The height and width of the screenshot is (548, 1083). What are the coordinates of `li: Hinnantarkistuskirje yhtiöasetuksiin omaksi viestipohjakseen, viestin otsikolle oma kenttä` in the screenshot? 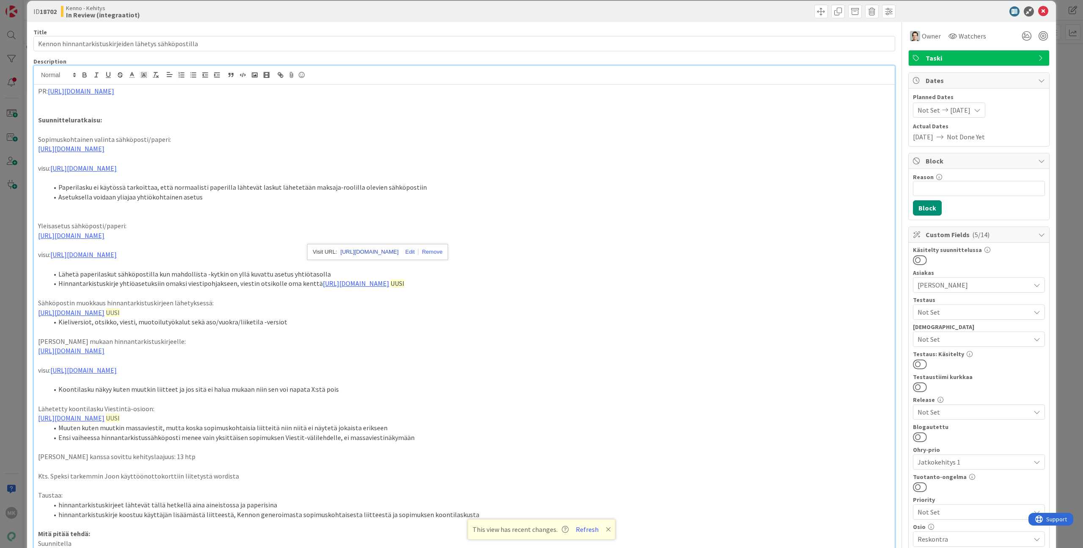 It's located at (469, 283).